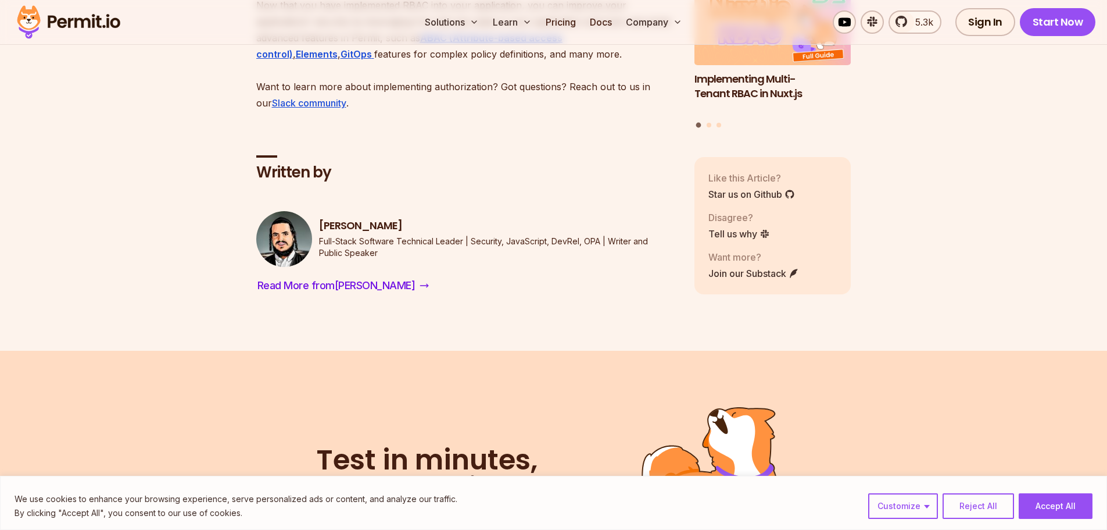 Image resolution: width=1107 pixels, height=530 pixels. I want to click on button: Learn, so click(512, 22).